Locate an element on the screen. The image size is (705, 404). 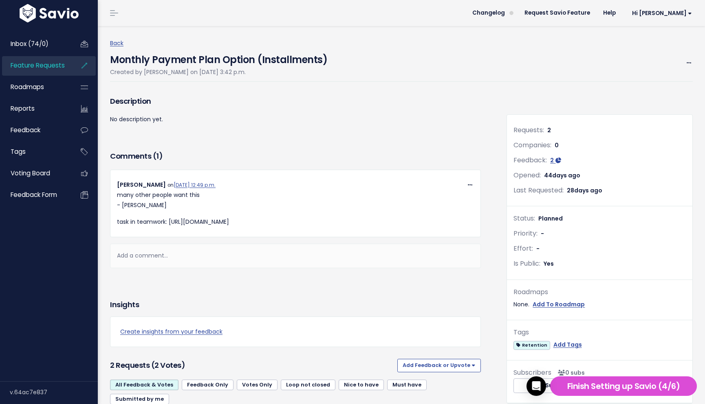
a: Reports is located at coordinates (35, 109).